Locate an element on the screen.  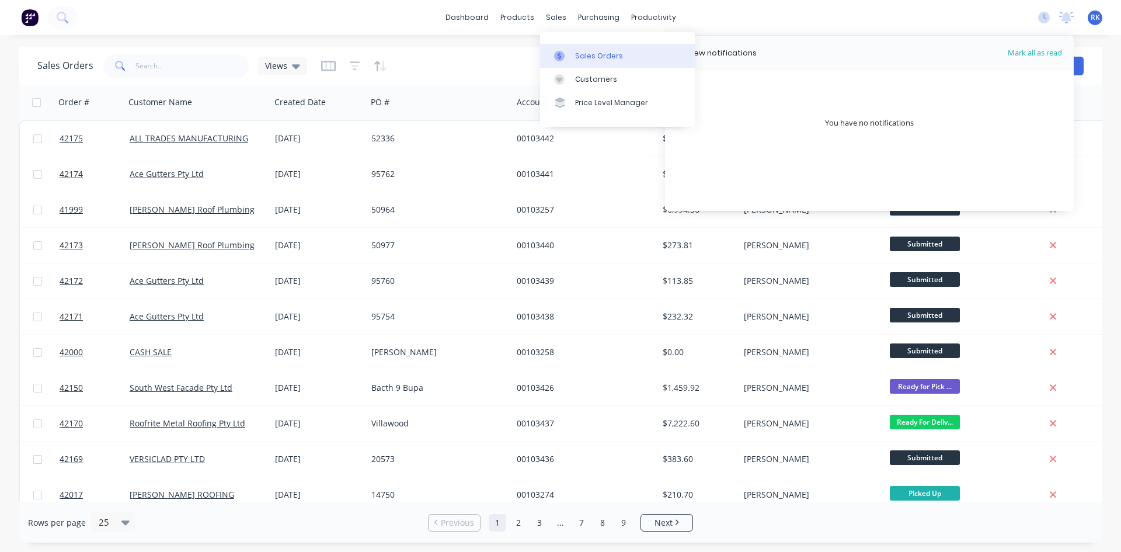
a: 42174 is located at coordinates (95, 174).